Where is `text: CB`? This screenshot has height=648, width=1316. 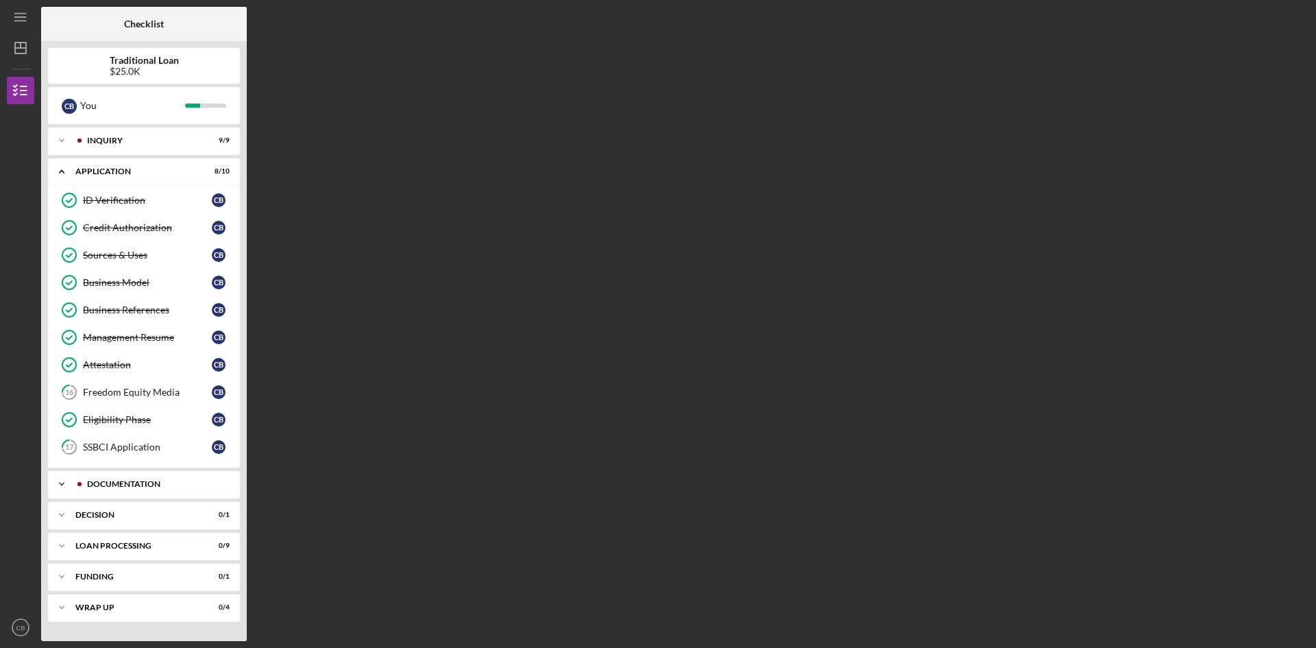
text: CB is located at coordinates (20, 627).